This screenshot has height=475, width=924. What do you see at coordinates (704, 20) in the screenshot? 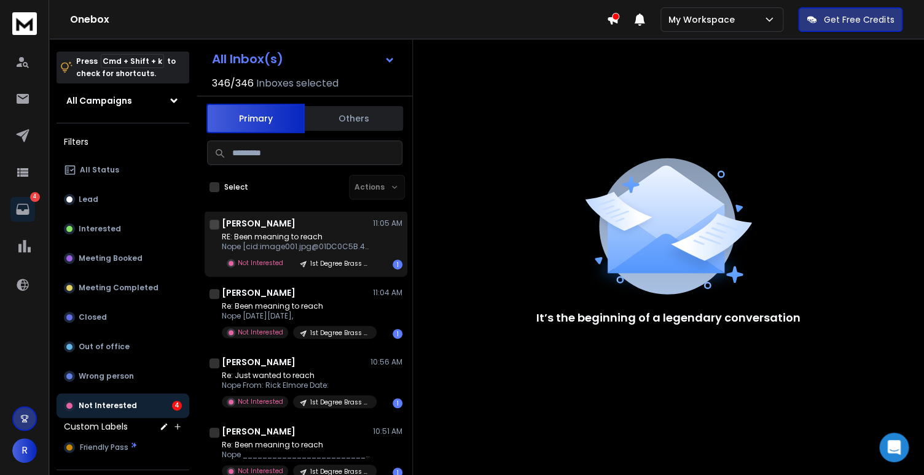
I see `p: My Workspace` at bounding box center [704, 20].